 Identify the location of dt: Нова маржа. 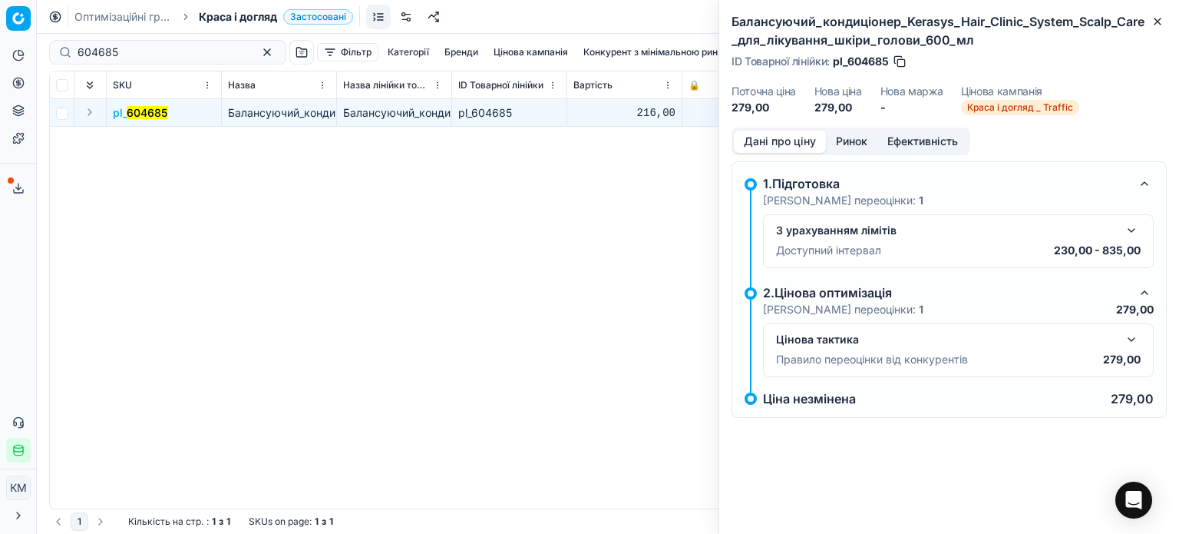
(912, 91).